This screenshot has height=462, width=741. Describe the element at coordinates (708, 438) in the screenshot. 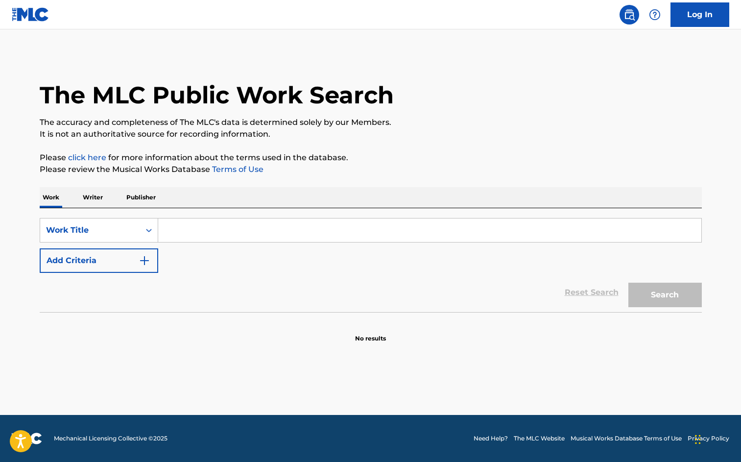

I see `a: Privacy Policy` at that location.